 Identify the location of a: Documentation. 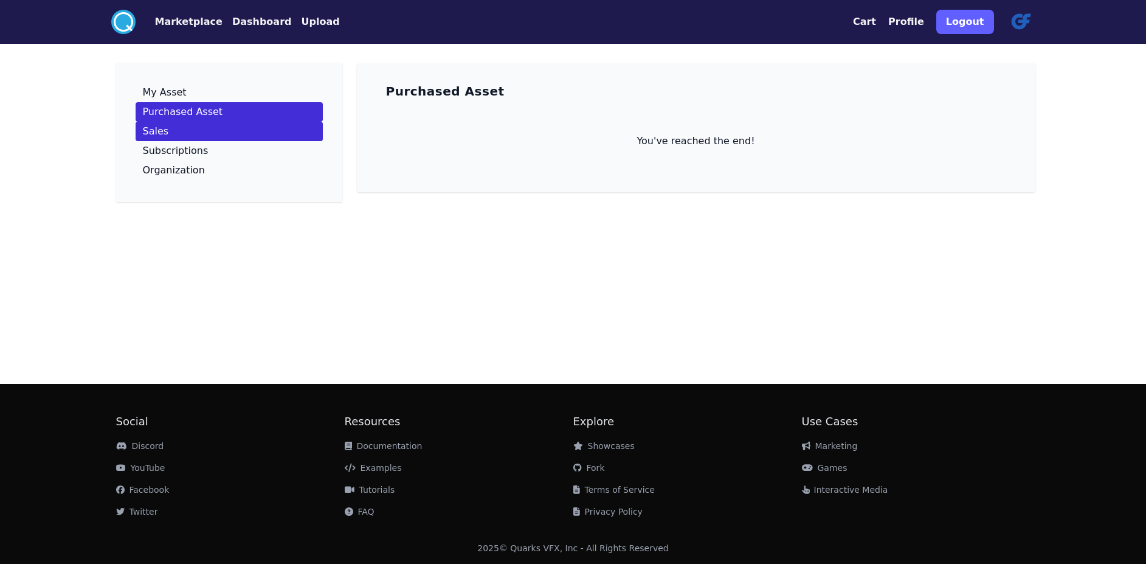
(384, 446).